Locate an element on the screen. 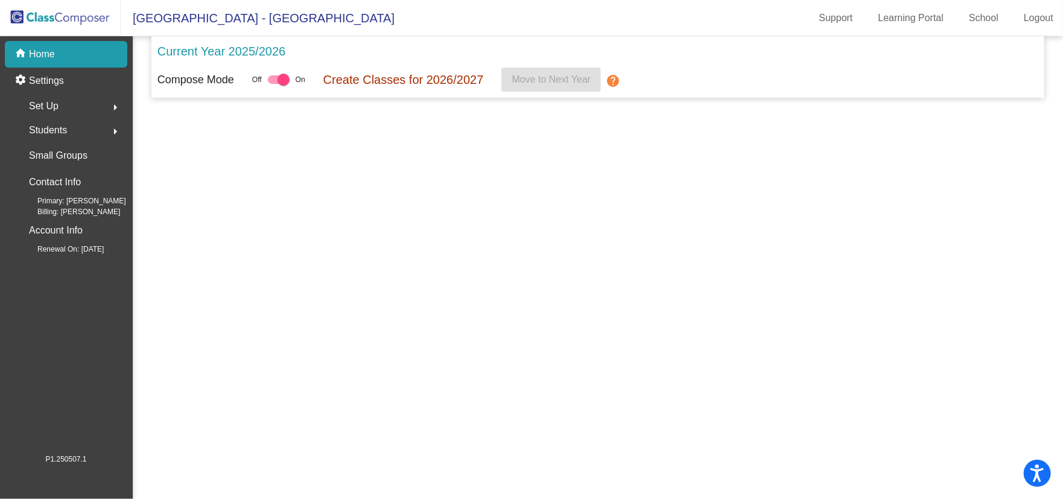  p: Create Classes for 2026/2027 is located at coordinates (404, 80).